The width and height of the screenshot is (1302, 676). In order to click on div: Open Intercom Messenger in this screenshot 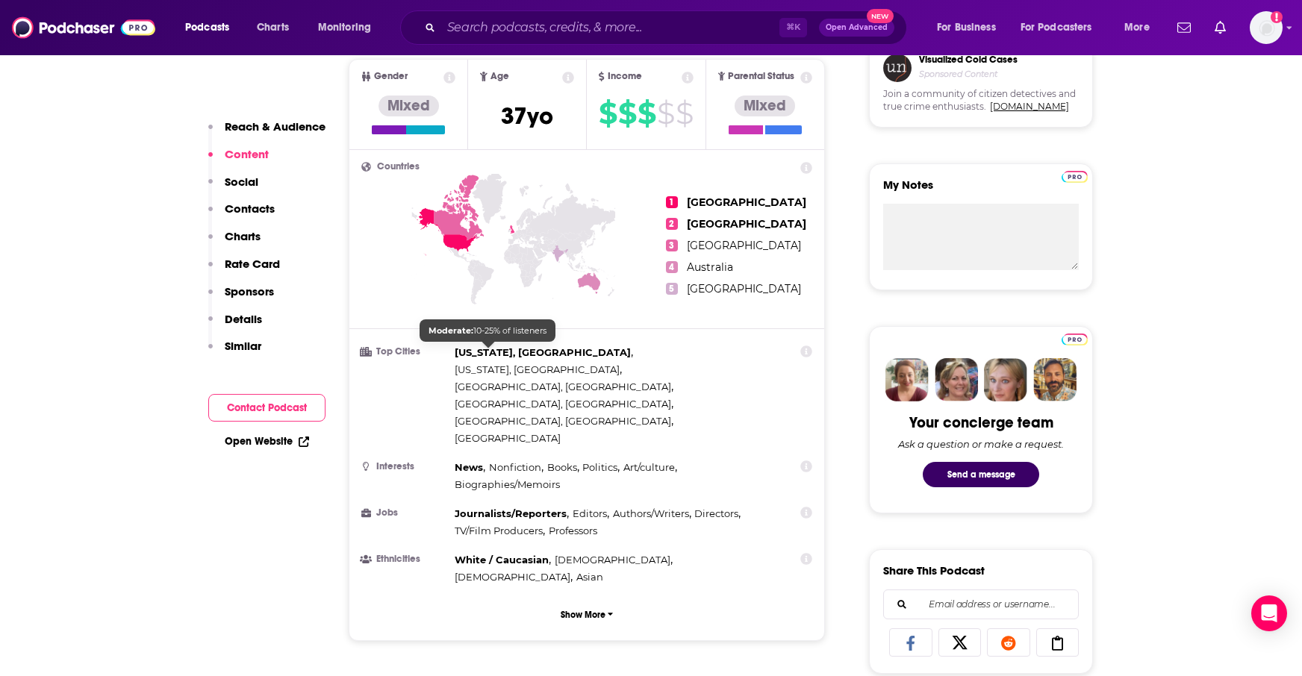, I will do `click(1269, 614)`.